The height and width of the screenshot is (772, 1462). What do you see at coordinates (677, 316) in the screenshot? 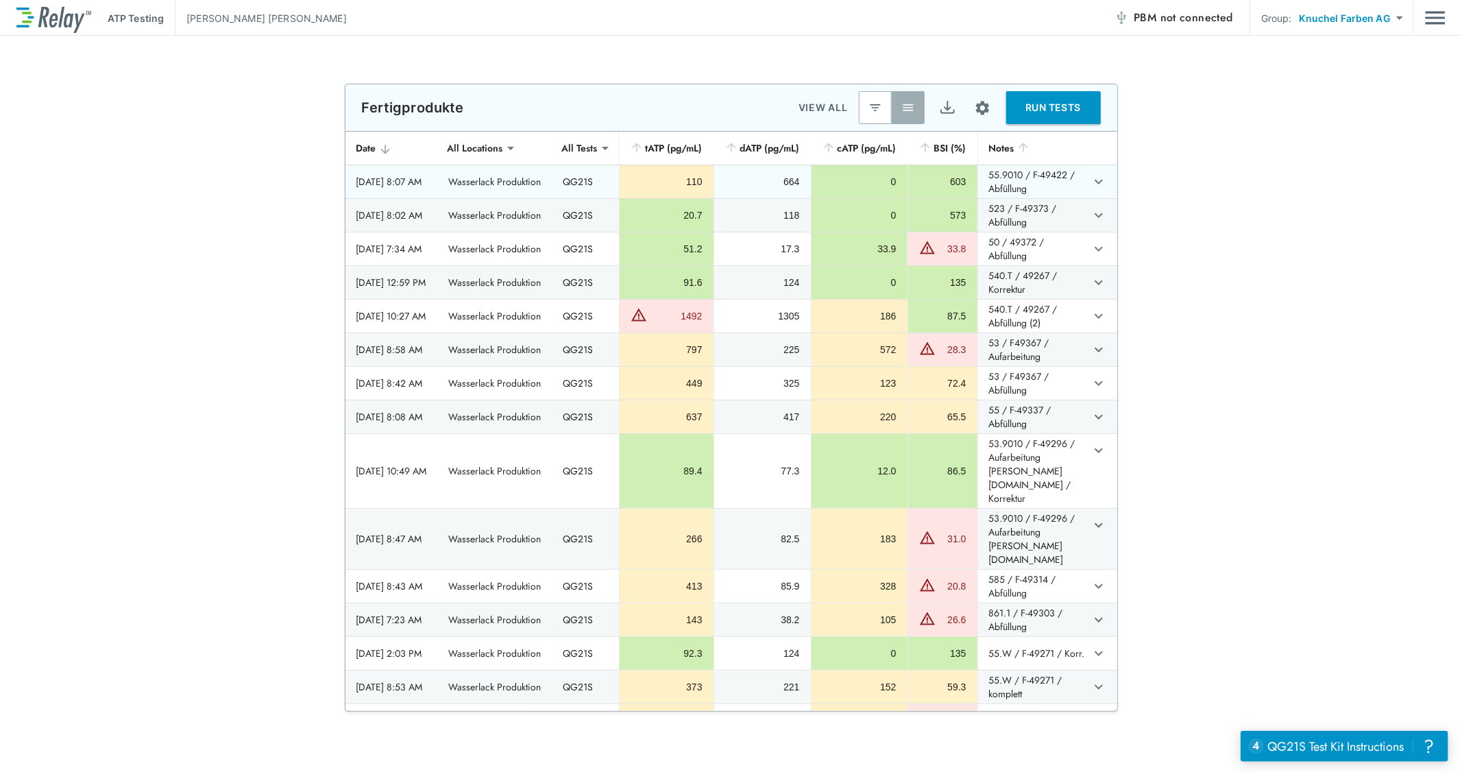
I see `div: 1492` at bounding box center [677, 316].